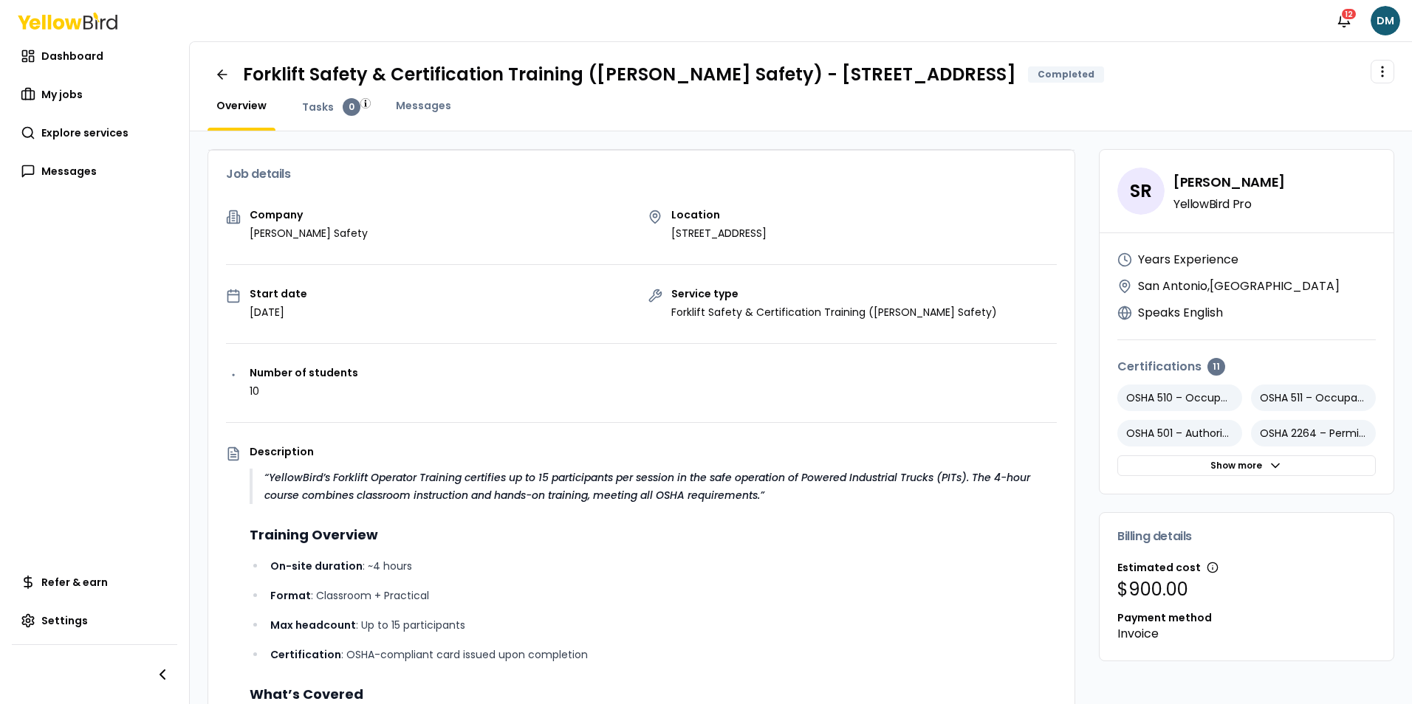 This screenshot has height=704, width=1412. I want to click on p: : Classroom + Practical, so click(663, 596).